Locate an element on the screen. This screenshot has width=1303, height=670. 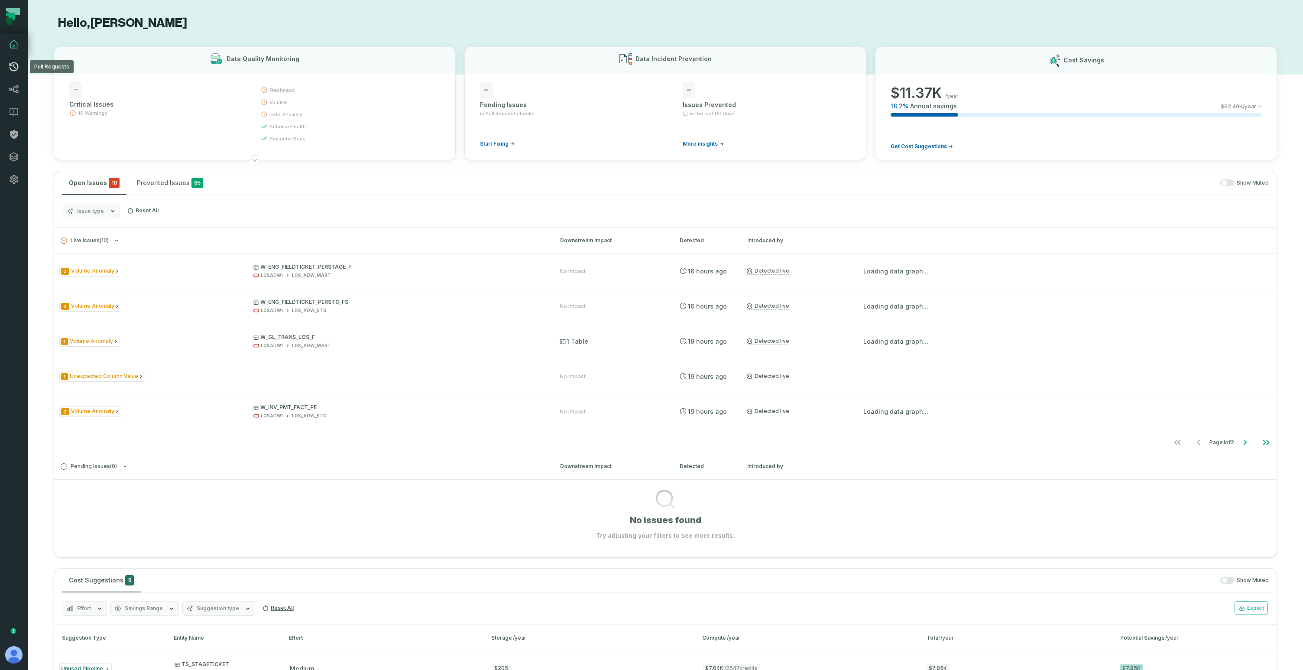
a: Get Cost Suggestions is located at coordinates (922, 146).